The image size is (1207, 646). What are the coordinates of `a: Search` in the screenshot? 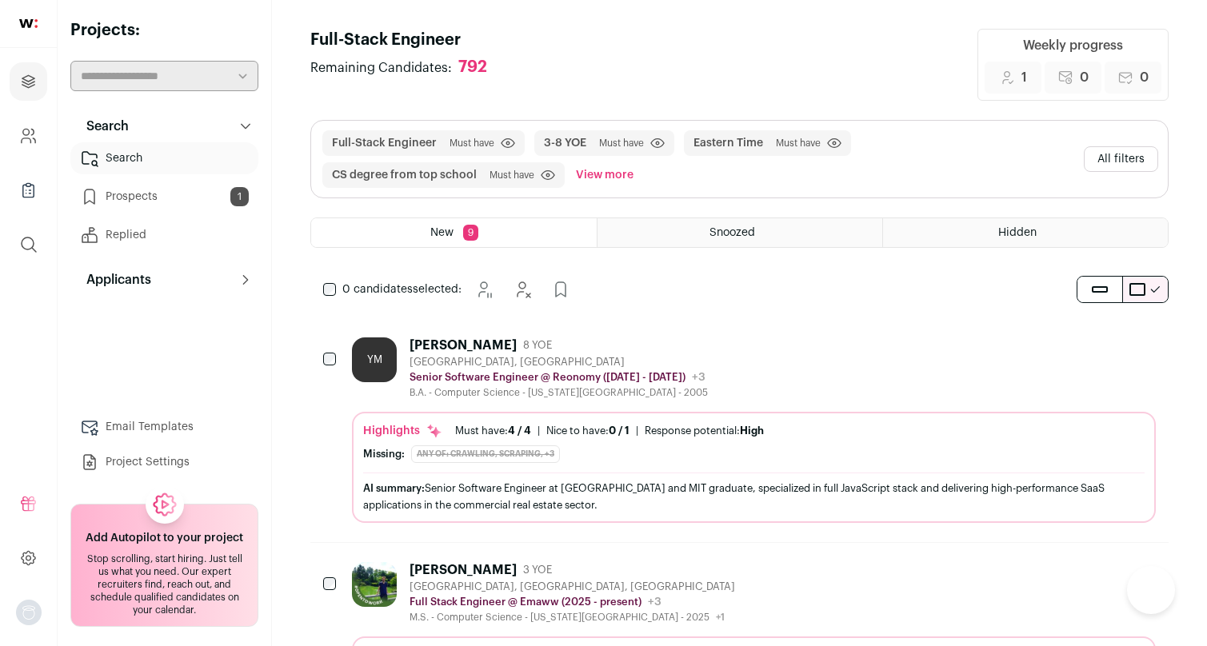 It's located at (164, 158).